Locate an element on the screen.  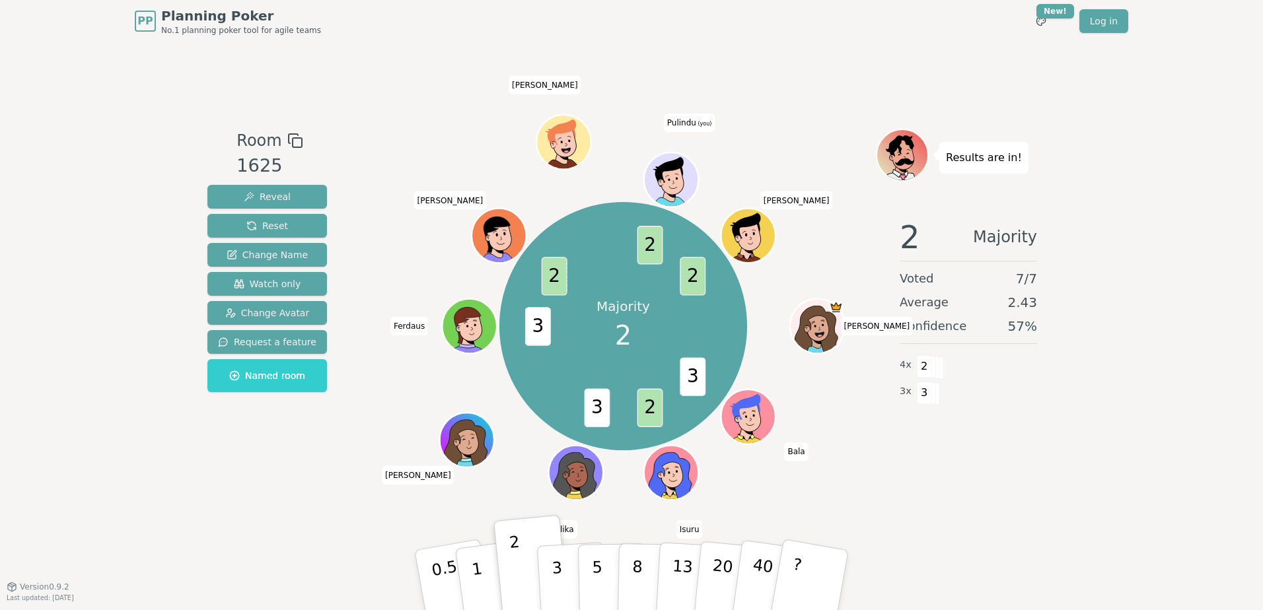
span: Staci is the host is located at coordinates (835, 307).